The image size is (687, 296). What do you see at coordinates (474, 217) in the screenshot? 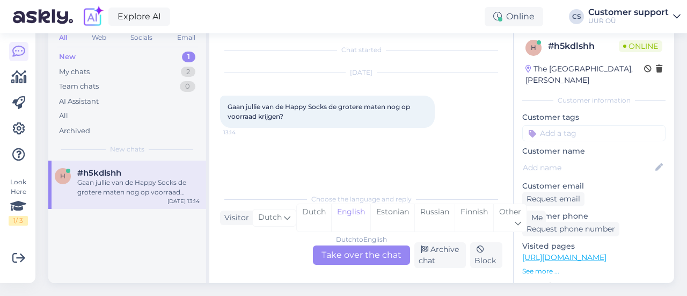
I see `div: Finnish` at bounding box center [474, 217].